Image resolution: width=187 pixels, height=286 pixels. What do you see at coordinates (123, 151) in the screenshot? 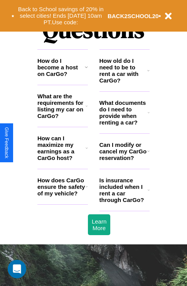
I see `h3: Can I modify or cancel my CarGo reservation?` at bounding box center [123, 151].